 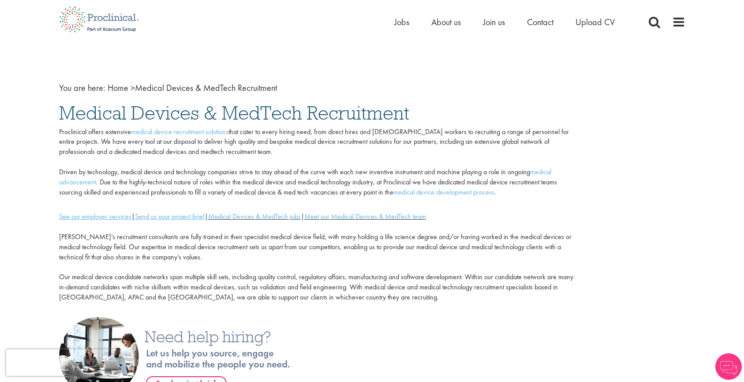 I want to click on span: Jobs, so click(x=402, y=22).